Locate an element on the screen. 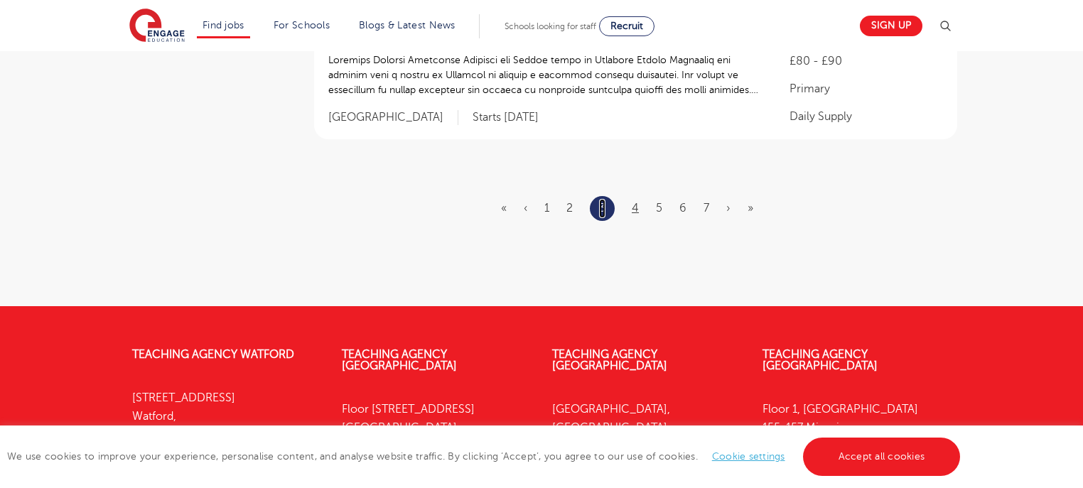  a: Next is located at coordinates (729, 208).